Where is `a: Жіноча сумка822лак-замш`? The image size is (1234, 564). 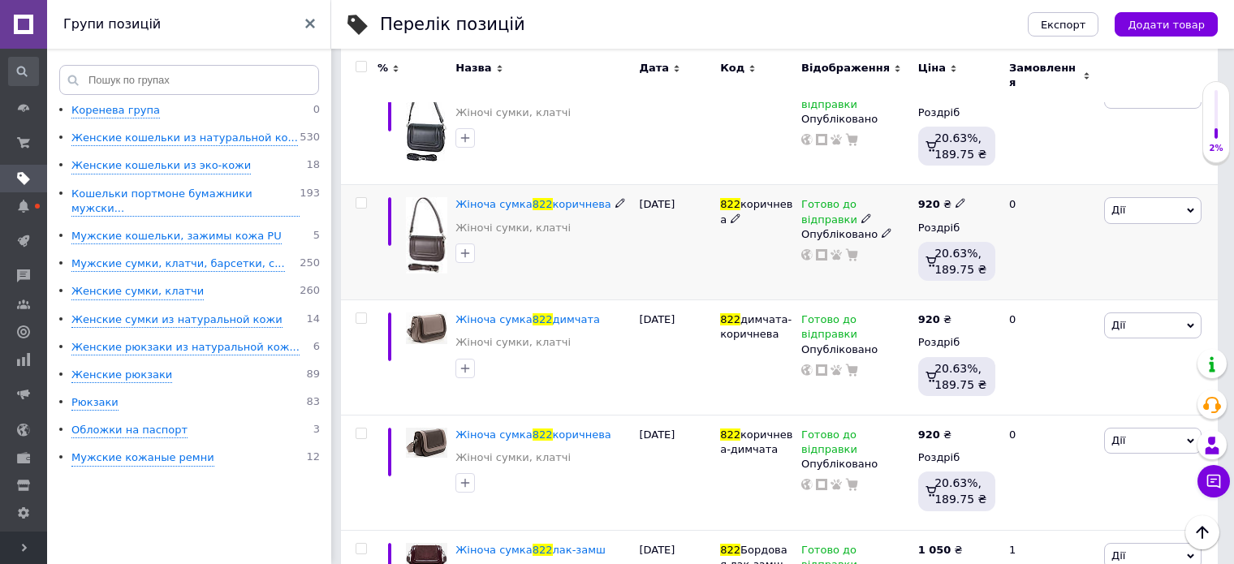 a: Жіноча сумка822лак-замш is located at coordinates (530, 550).